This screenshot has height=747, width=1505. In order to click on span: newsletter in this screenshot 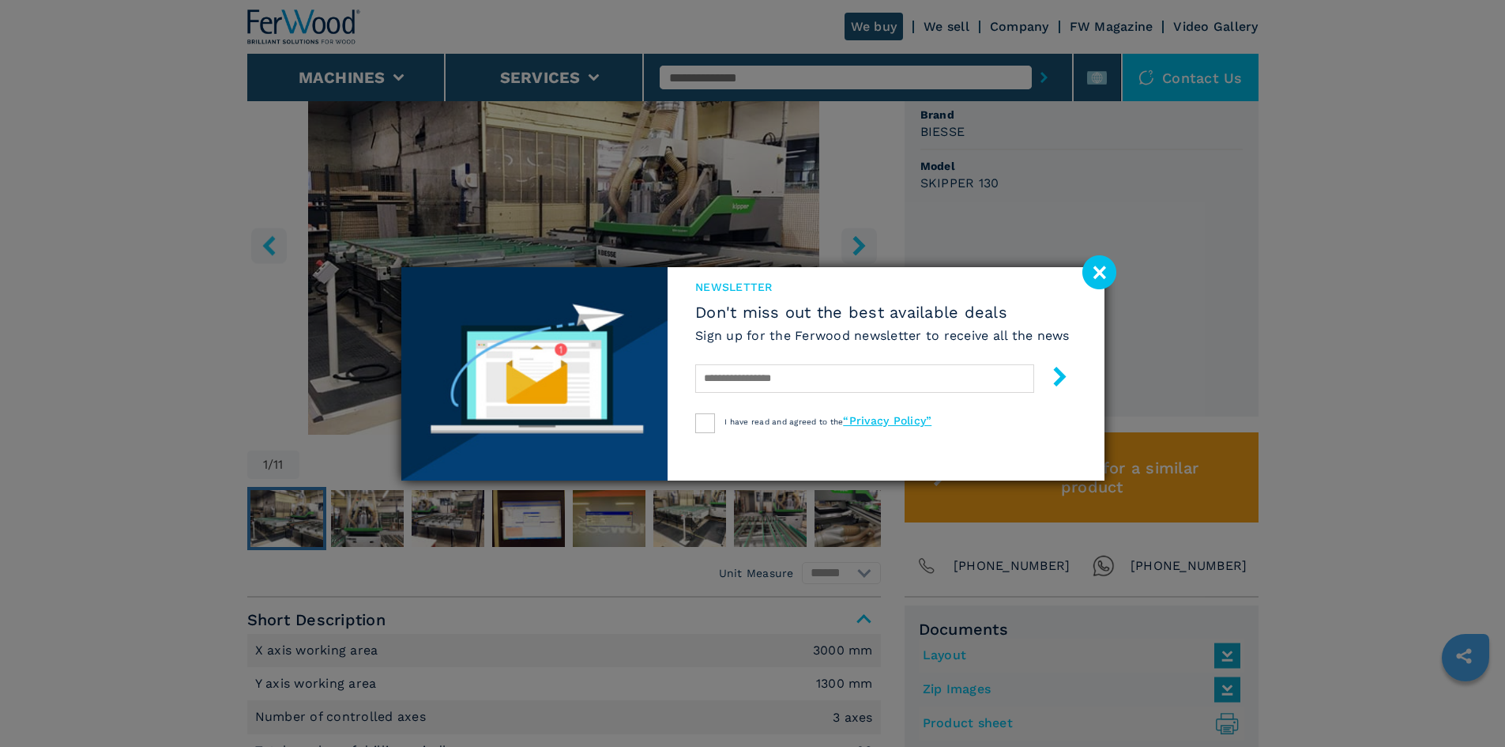, I will do `click(883, 287)`.